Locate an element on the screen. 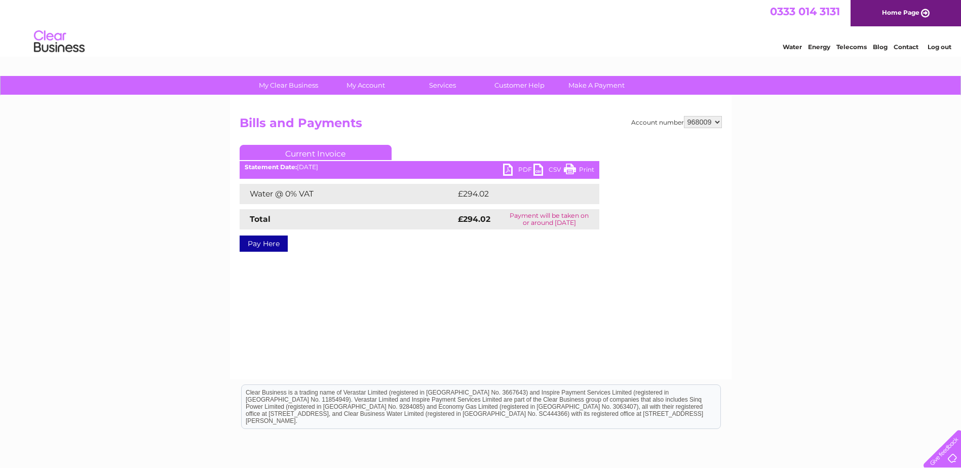  a: Telecoms is located at coordinates (852, 47).